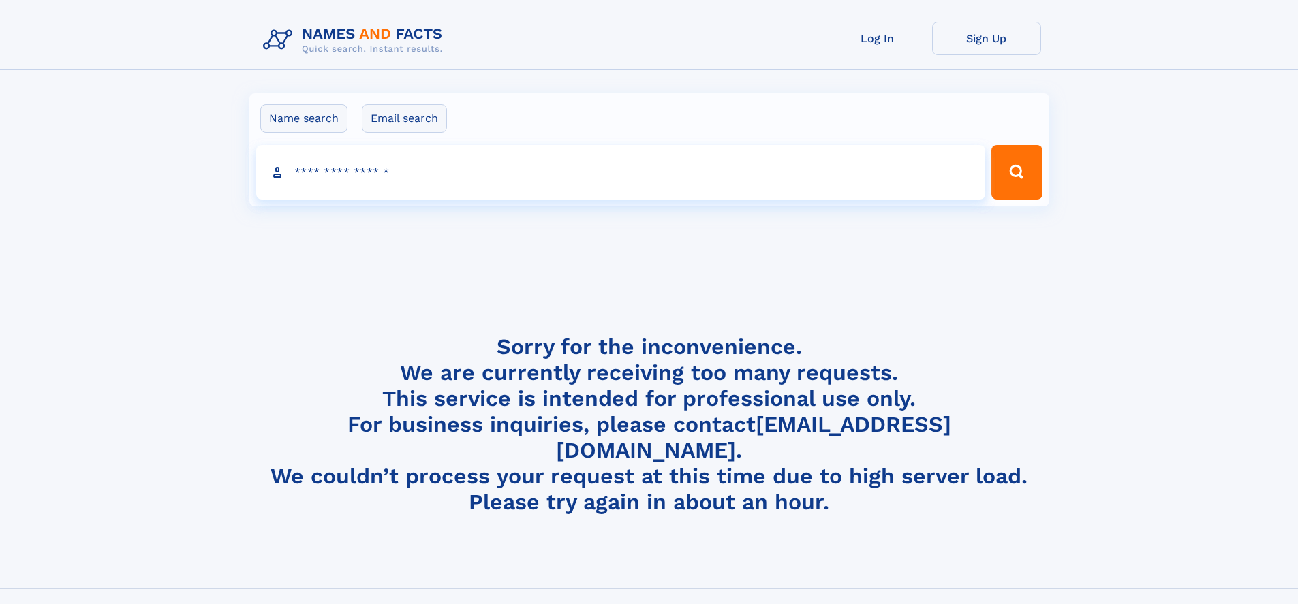 Image resolution: width=1298 pixels, height=604 pixels. What do you see at coordinates (987, 38) in the screenshot?
I see `a: Sign Up` at bounding box center [987, 38].